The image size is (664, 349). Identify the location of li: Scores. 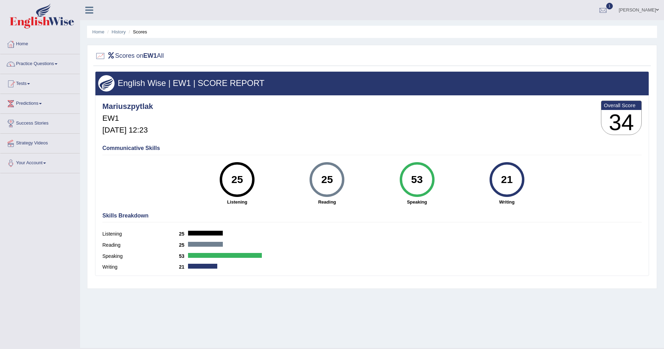
(137, 32).